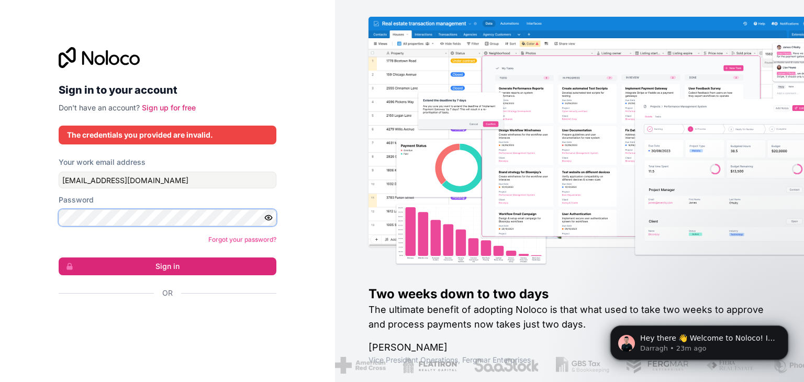 Image resolution: width=804 pixels, height=382 pixels. What do you see at coordinates (168, 218) in the screenshot?
I see `input: Password` at bounding box center [168, 218].